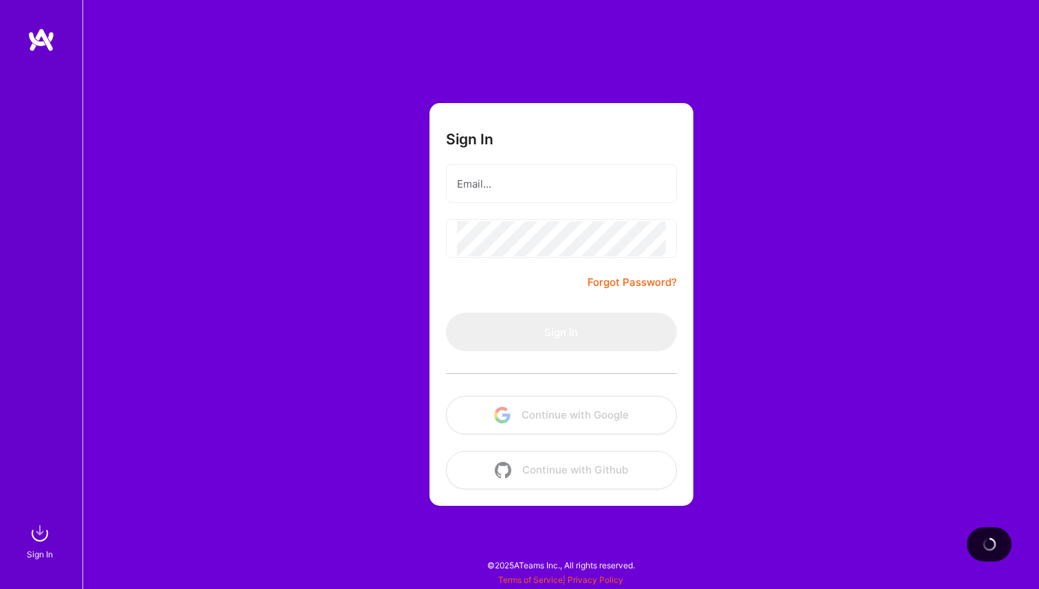 The image size is (1039, 589). I want to click on div: © 2025 ATeams Inc., All rights reserved., so click(561, 565).